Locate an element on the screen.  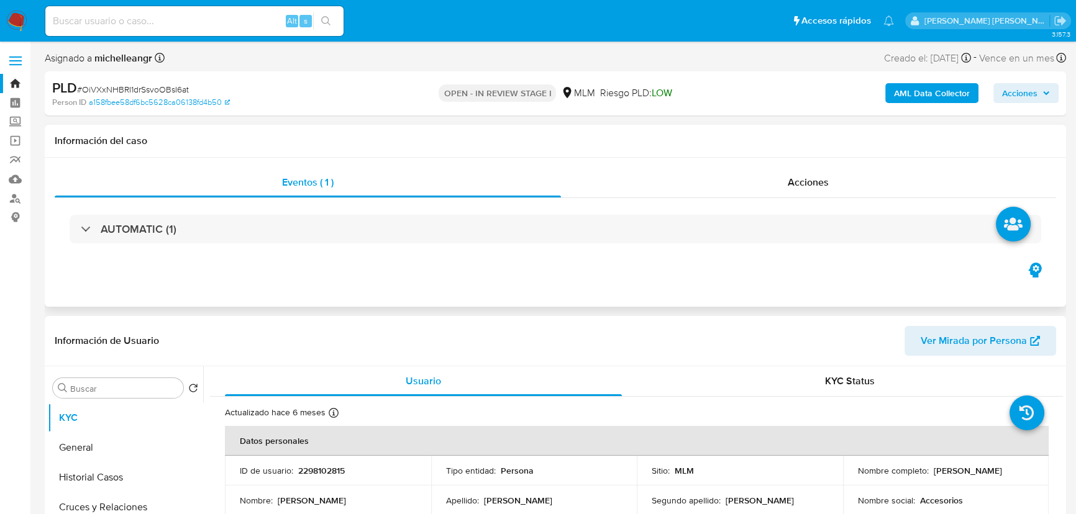
span: Alt is located at coordinates (292, 21).